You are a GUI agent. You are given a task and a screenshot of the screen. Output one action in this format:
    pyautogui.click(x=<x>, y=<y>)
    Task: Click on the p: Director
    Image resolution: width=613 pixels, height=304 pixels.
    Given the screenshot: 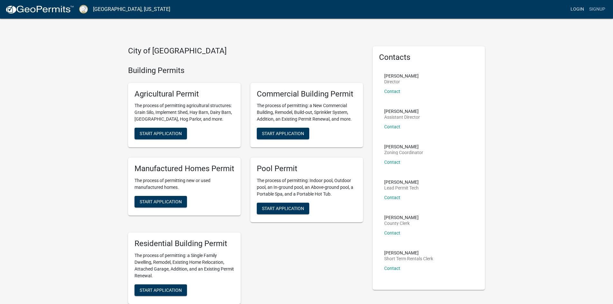 What is the action you would take?
    pyautogui.click(x=401, y=82)
    